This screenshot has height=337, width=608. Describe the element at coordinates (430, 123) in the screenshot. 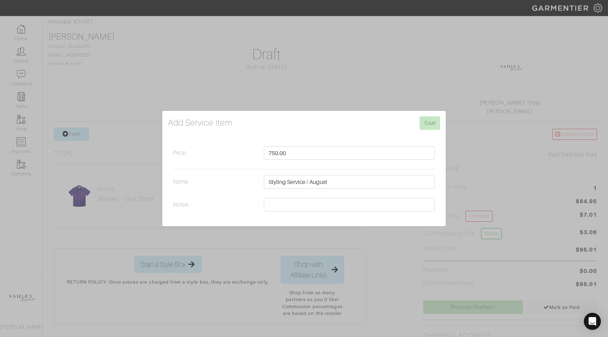

I see `input: Save` at that location.